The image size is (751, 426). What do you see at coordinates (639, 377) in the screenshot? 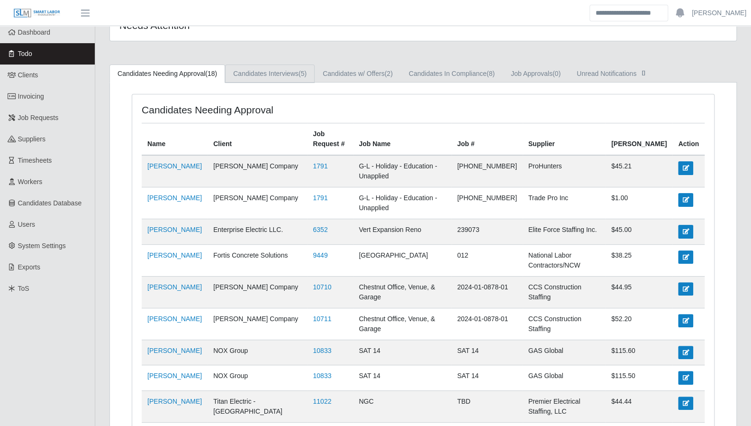
I see `td: $115.50` at bounding box center [639, 377].